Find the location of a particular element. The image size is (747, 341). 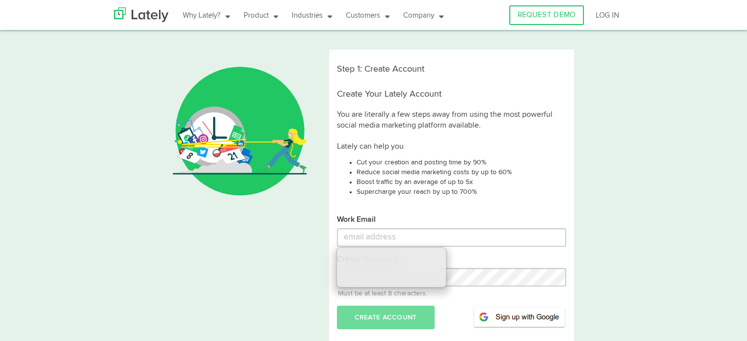

li: Boost traffic by an average of up to 5x is located at coordinates (461, 182).